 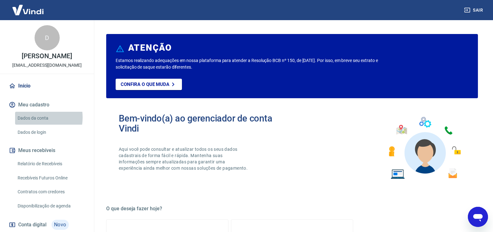 What do you see at coordinates (47, 86) in the screenshot?
I see `a: Início` at bounding box center [47, 86].